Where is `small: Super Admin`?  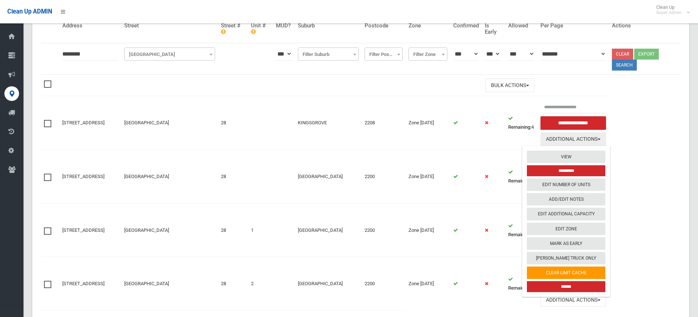 small: Super Admin is located at coordinates (668, 12).